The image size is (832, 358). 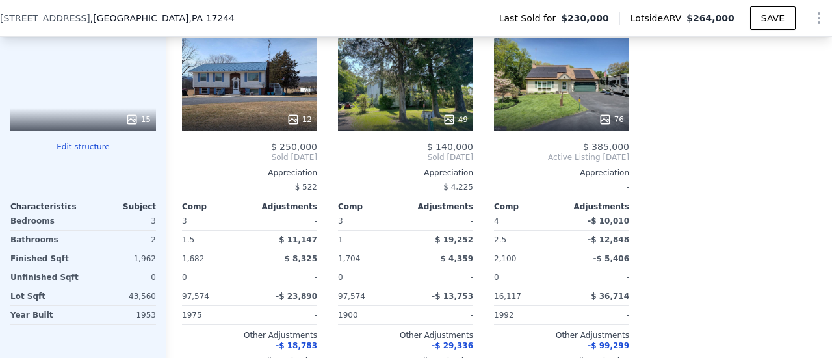 I want to click on div: 3, so click(x=121, y=221).